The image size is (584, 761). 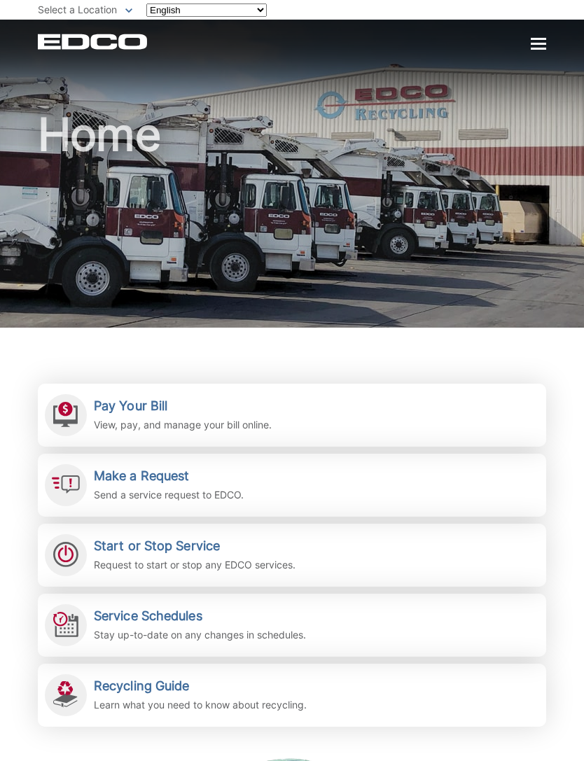 I want to click on a: EDCD logo. Return to the homepage., so click(x=93, y=41).